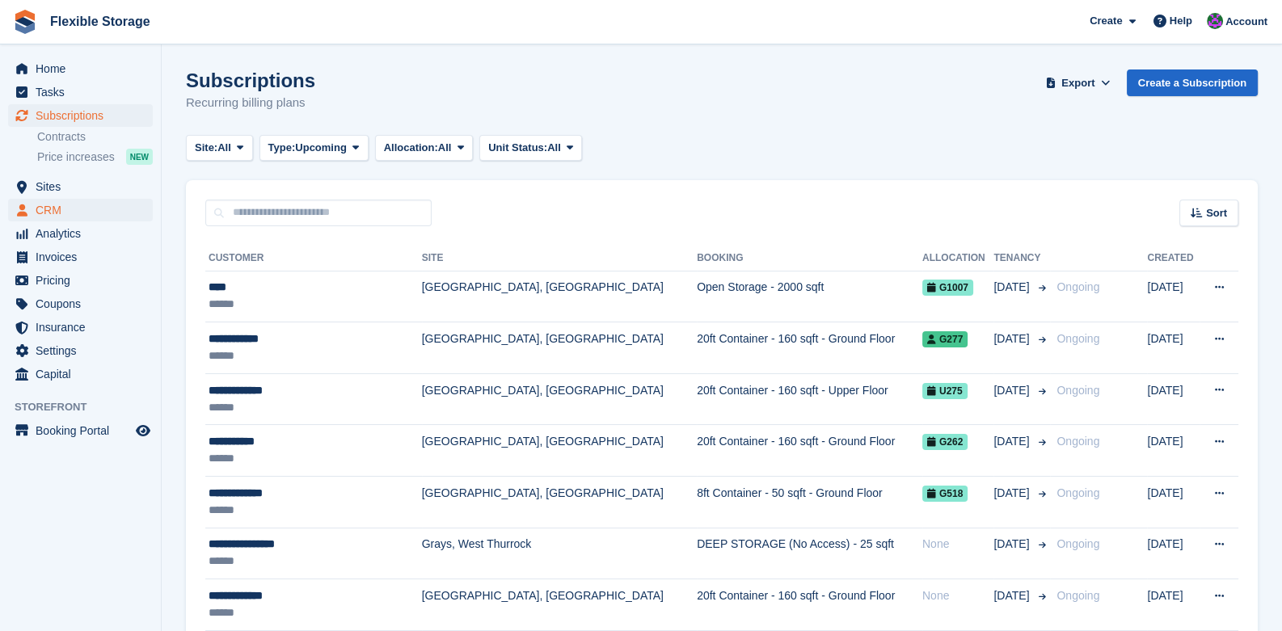 The height and width of the screenshot is (631, 1282). Describe the element at coordinates (76, 157) in the screenshot. I see `span: Price increases` at that location.